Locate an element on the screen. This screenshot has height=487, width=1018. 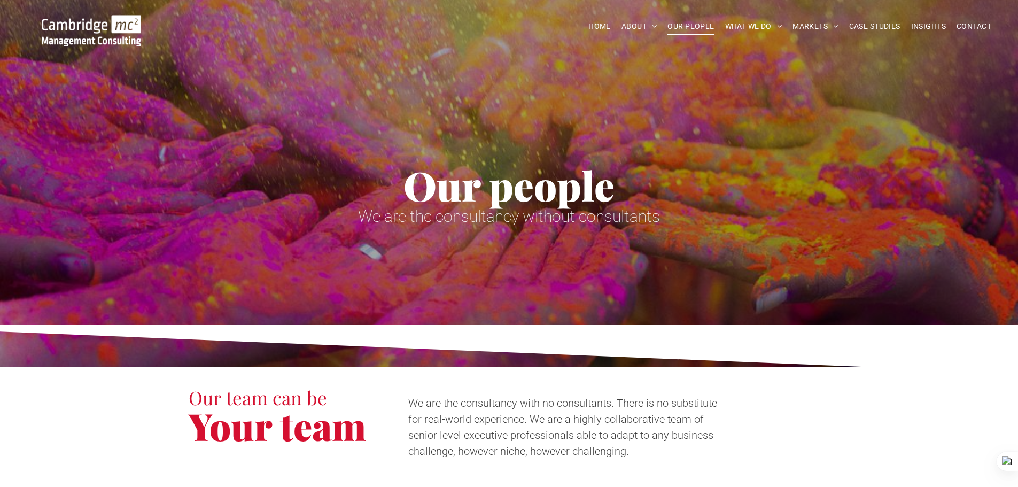
span: Your team is located at coordinates (277, 425).